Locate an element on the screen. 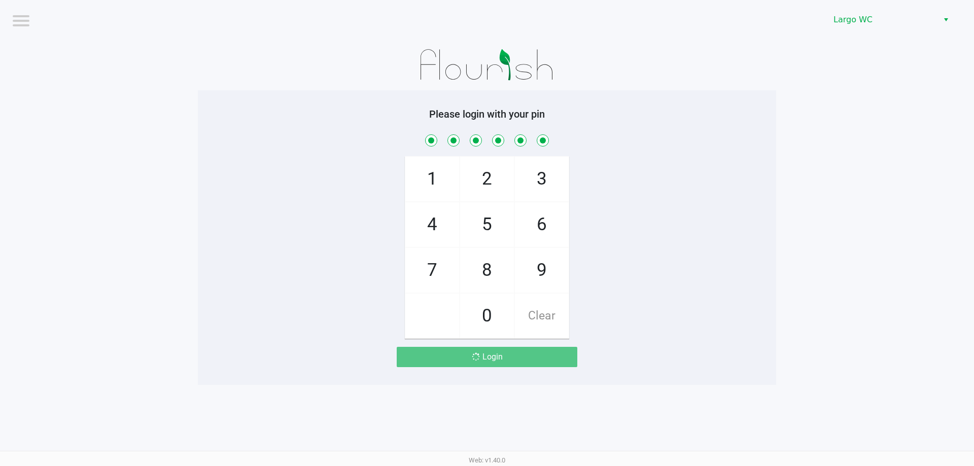  span: 4 is located at coordinates (432, 225).